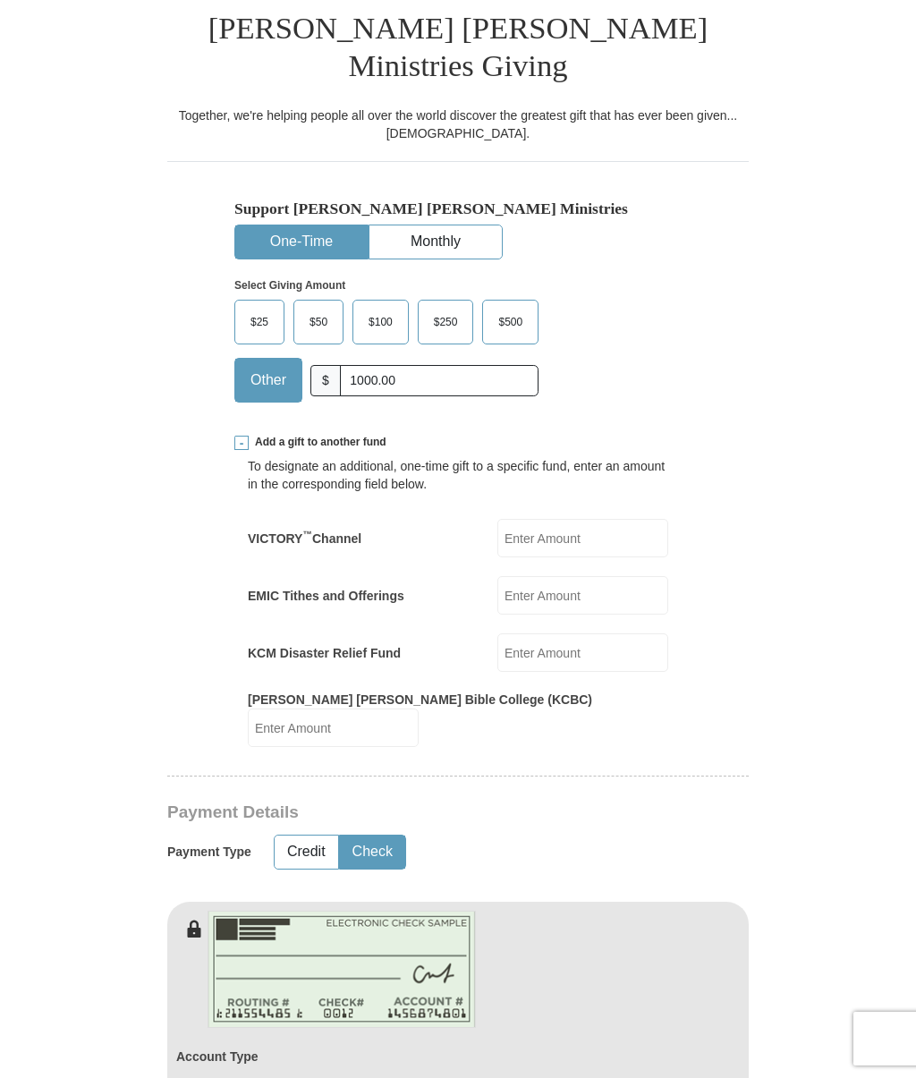 Image resolution: width=916 pixels, height=1078 pixels. I want to click on label: VICTORY Channel, so click(304, 539).